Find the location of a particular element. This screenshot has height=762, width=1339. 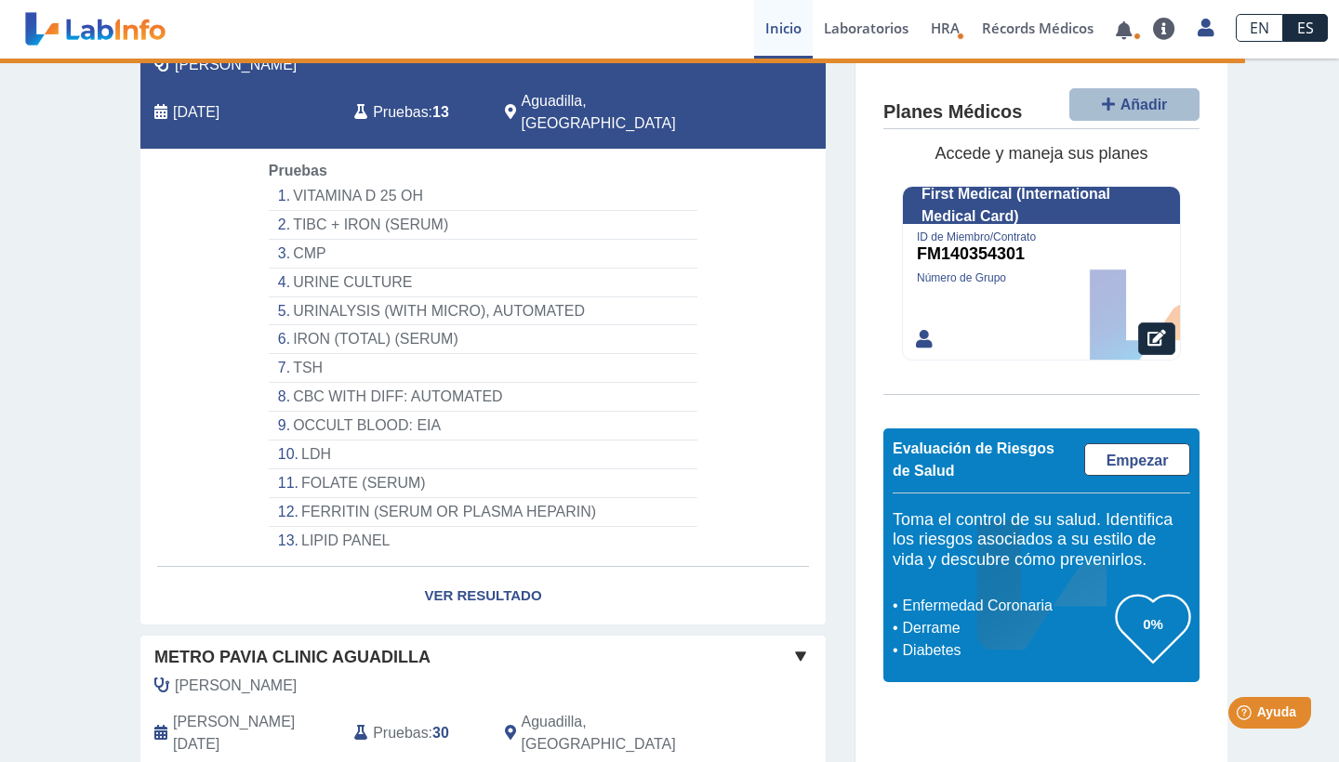

span: Añadir is located at coordinates (1143, 104).